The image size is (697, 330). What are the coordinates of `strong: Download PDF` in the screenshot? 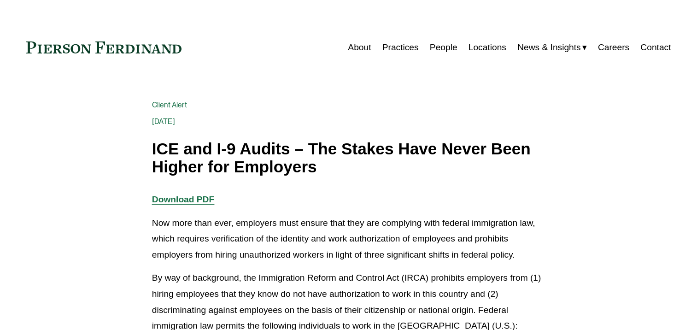 It's located at (183, 199).